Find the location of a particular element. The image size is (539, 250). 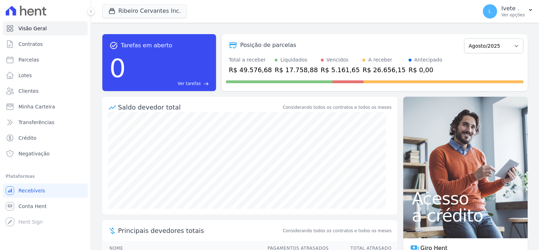

span: Negativação is located at coordinates (34, 154).